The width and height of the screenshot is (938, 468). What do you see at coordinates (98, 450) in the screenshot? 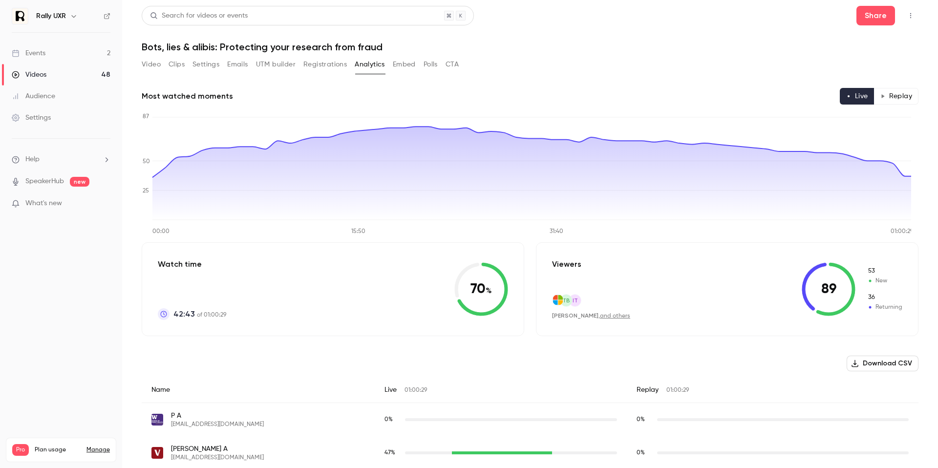
I see `a: Manage` at bounding box center [98, 450].